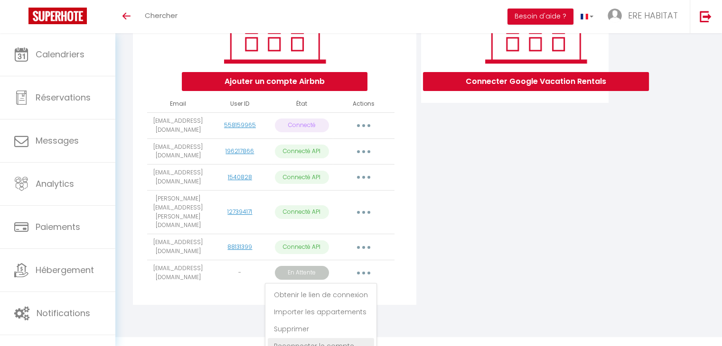 This screenshot has width=722, height=346. I want to click on p: En Attente, so click(302, 273).